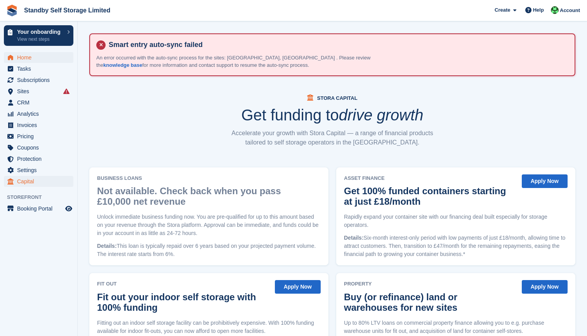 Image resolution: width=587 pixels, height=336 pixels. Describe the element at coordinates (40, 148) in the screenshot. I see `span: Coupons` at that location.